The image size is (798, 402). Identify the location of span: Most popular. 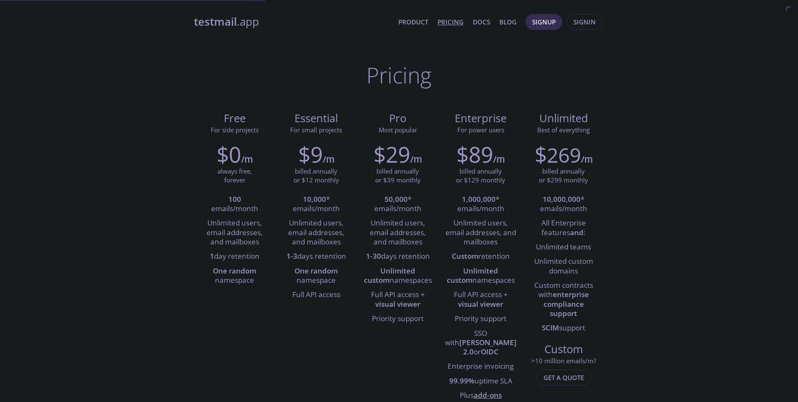
(398, 130).